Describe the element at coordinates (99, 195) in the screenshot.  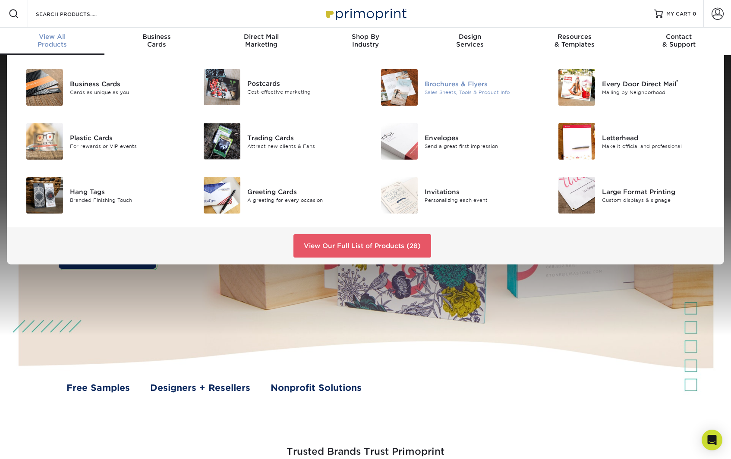
I see `a: Hang Tags Hang Tags Branded Finishing Touch` at that location.